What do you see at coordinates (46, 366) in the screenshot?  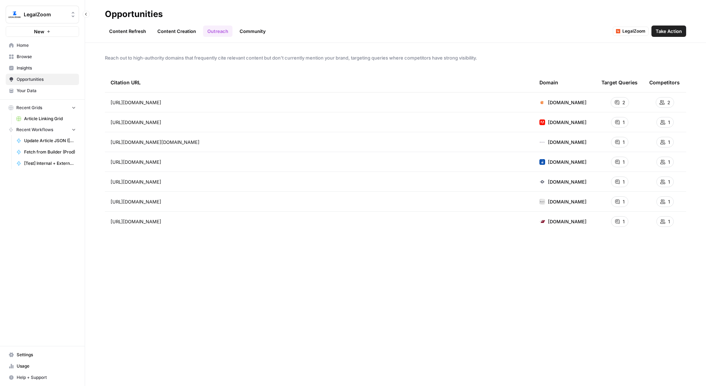 I see `span: Usage` at bounding box center [46, 366].